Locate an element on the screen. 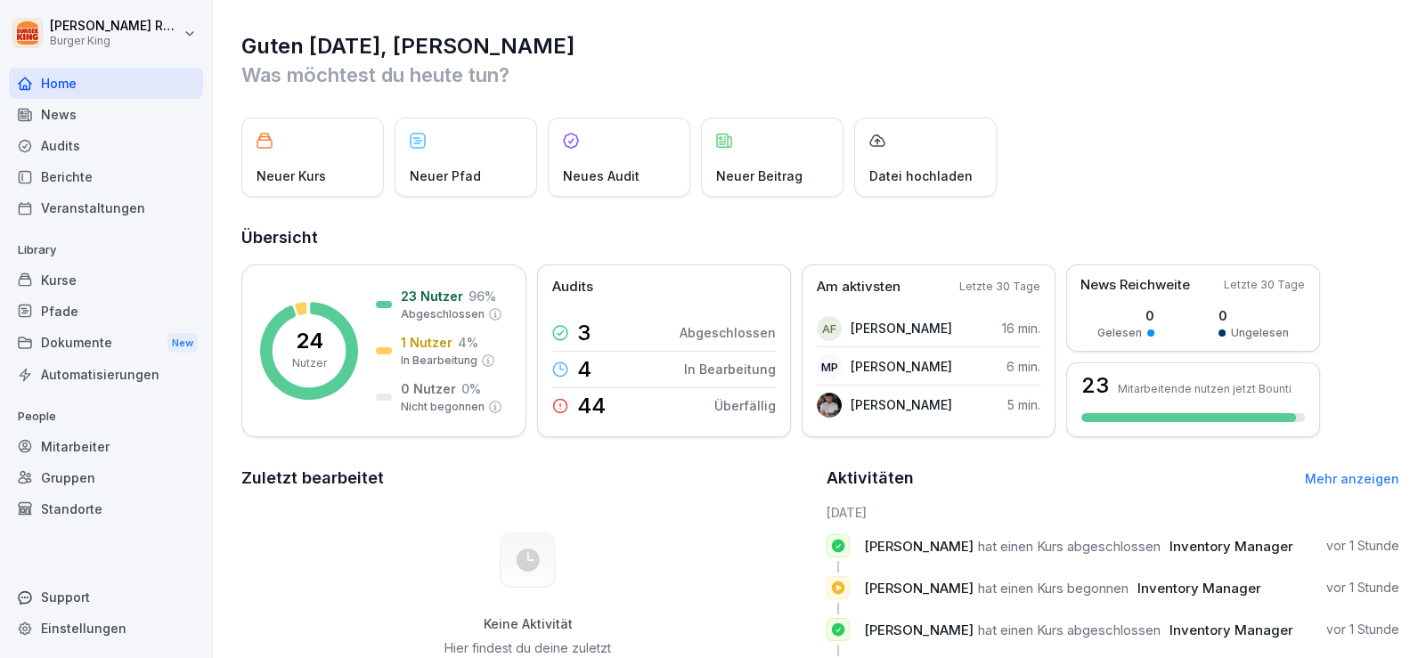 The image size is (1426, 658). div: Dokumente is located at coordinates (106, 343).